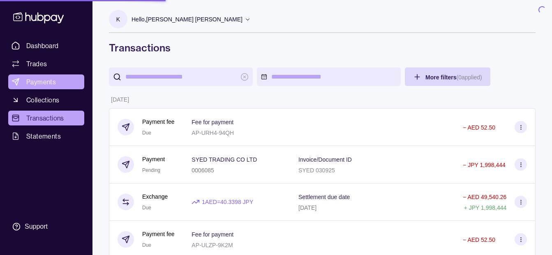  What do you see at coordinates (44, 136) in the screenshot?
I see `span: Statements` at bounding box center [44, 136].